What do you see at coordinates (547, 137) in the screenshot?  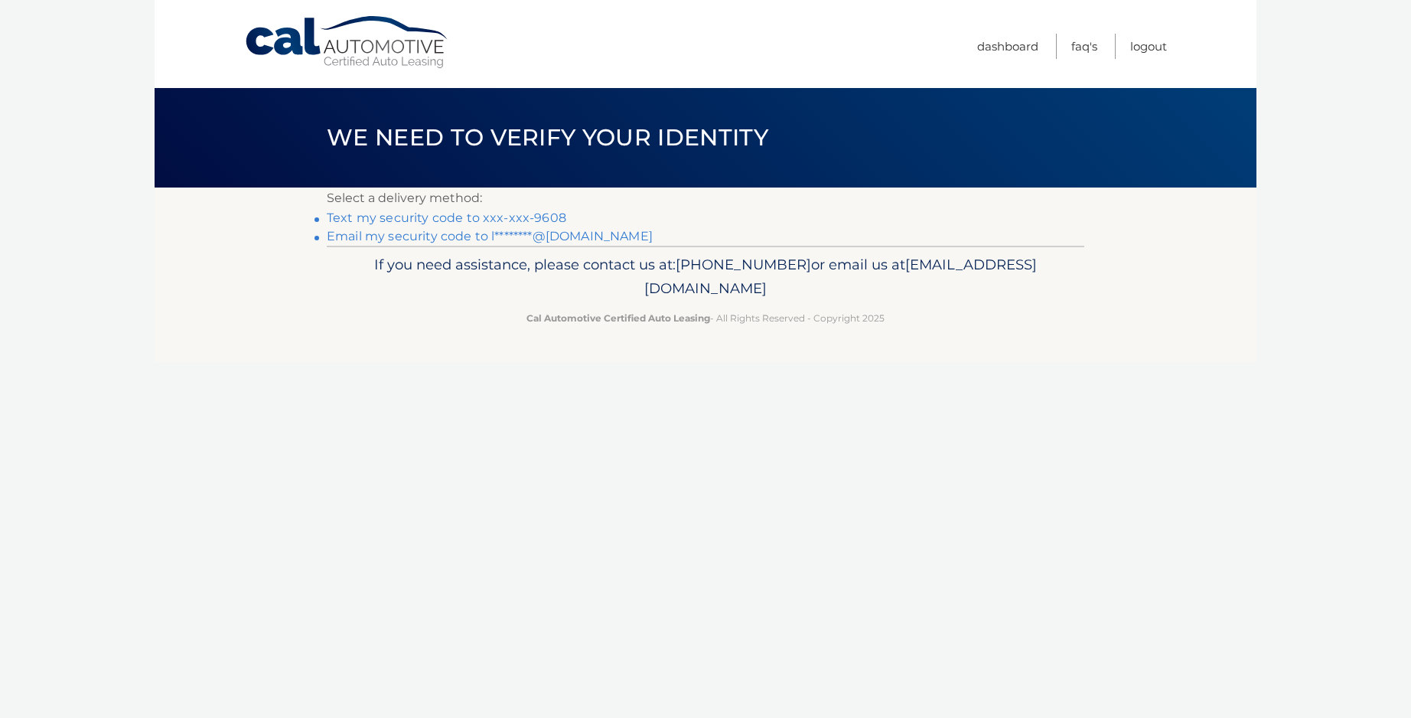 I see `span: We need to verify your identity` at bounding box center [547, 137].